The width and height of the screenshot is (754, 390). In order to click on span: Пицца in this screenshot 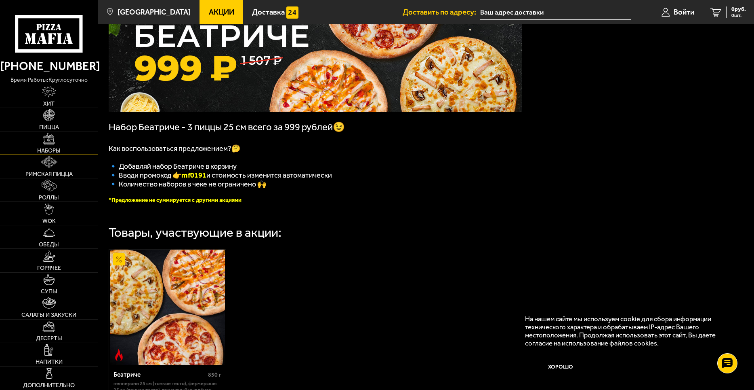, I will do `click(49, 127)`.